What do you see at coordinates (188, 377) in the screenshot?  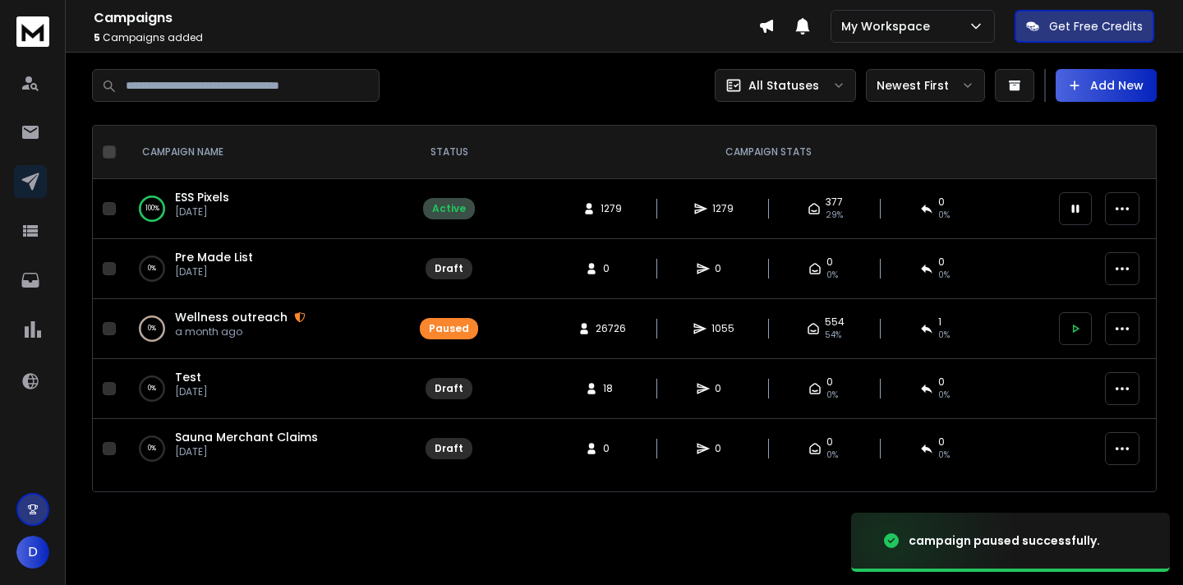 I see `a: Test` at bounding box center [188, 377].